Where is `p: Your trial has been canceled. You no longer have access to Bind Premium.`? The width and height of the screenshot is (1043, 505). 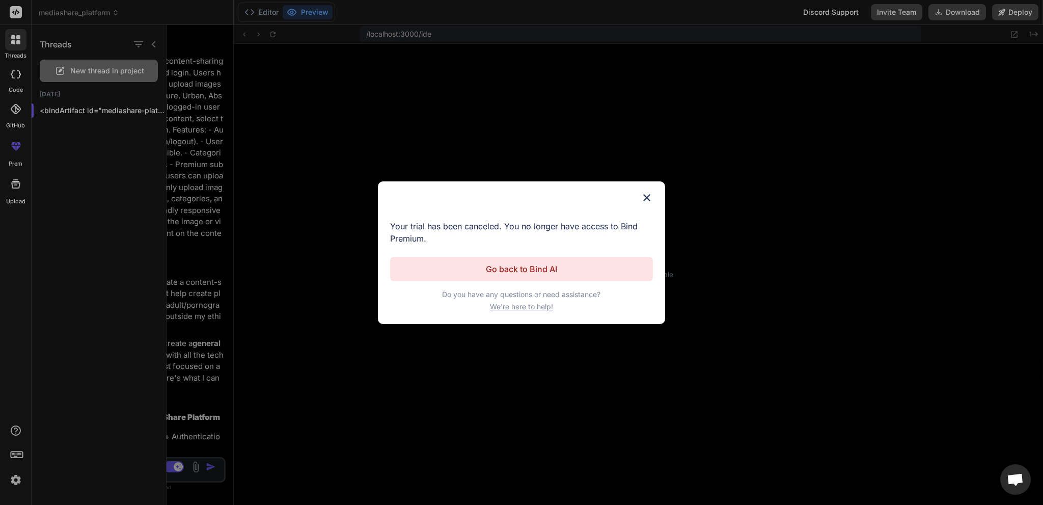
p: Your trial has been canceled. You no longer have access to Bind Premium. is located at coordinates (521, 232).